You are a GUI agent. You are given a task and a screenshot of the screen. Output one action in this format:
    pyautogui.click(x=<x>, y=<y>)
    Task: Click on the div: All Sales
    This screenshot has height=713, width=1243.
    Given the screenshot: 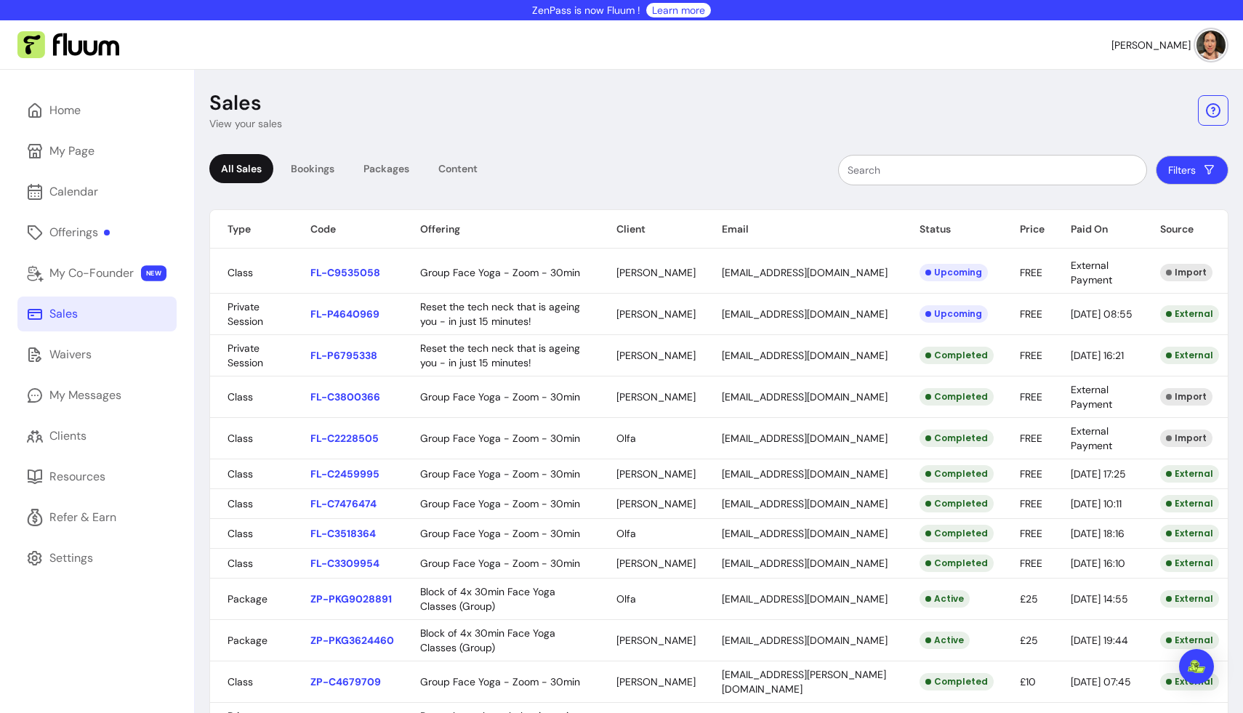 What is the action you would take?
    pyautogui.click(x=241, y=169)
    